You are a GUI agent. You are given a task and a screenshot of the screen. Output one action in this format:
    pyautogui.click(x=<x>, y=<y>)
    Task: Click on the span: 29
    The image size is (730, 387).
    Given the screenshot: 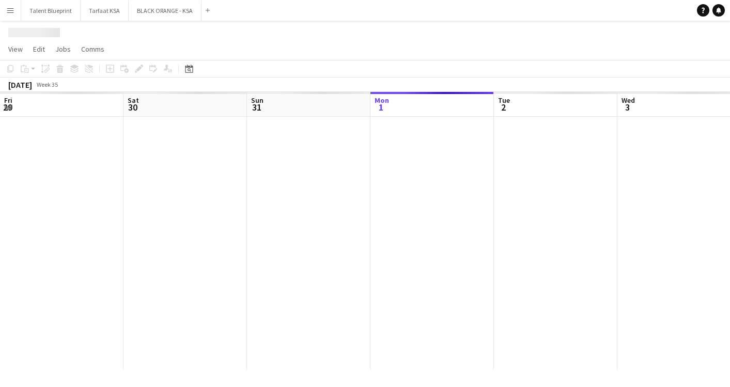 What is the action you would take?
    pyautogui.click(x=7, y=107)
    